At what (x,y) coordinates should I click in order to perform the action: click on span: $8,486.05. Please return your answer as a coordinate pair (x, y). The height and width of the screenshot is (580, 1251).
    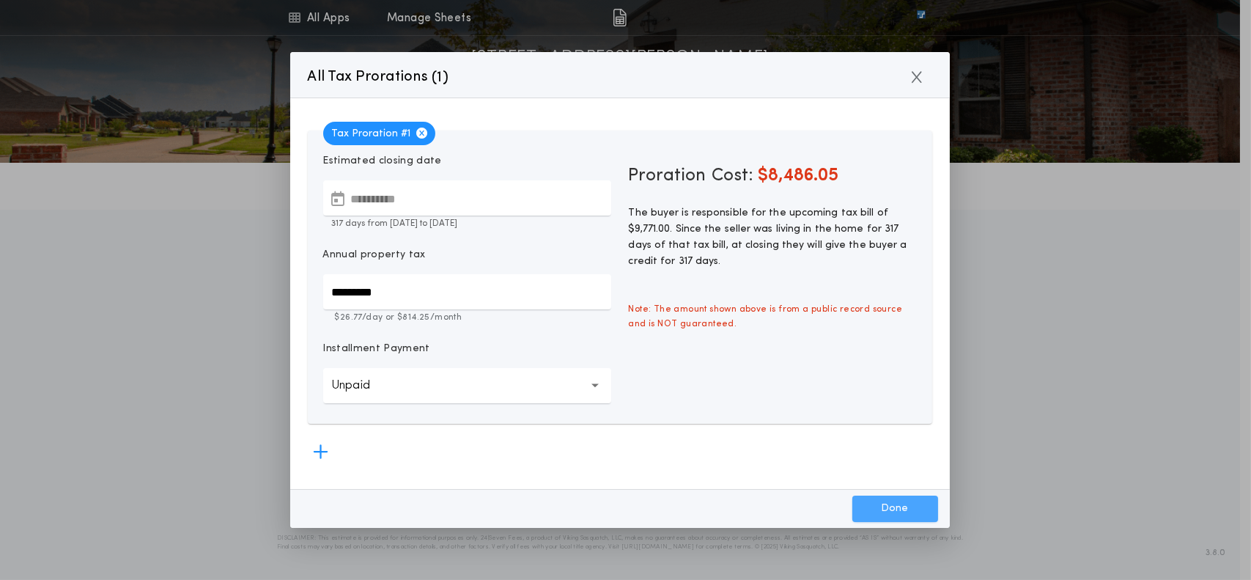
    Looking at the image, I should click on (799, 176).